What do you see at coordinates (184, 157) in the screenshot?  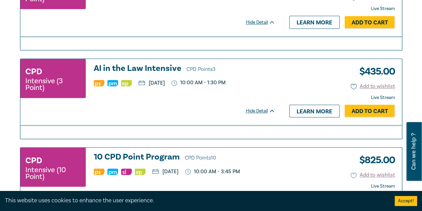 I see `a: 10 CPD Point Program CPD Points10` at bounding box center [184, 157].